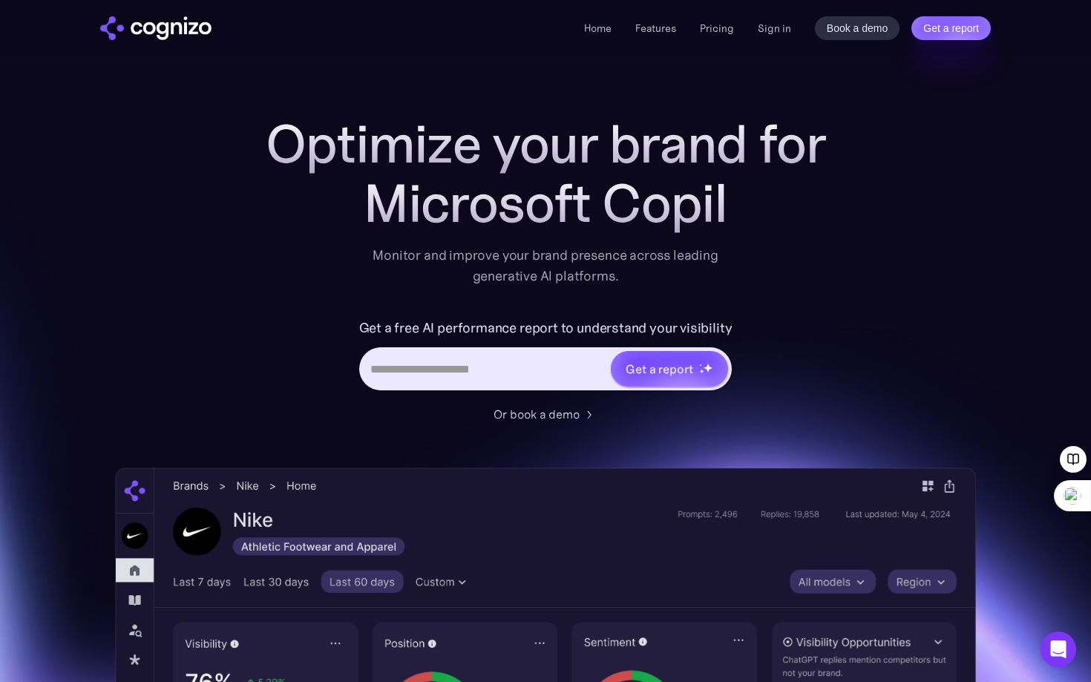 The height and width of the screenshot is (682, 1091). What do you see at coordinates (156, 28) in the screenshot?
I see `img: cognizo logo` at bounding box center [156, 28].